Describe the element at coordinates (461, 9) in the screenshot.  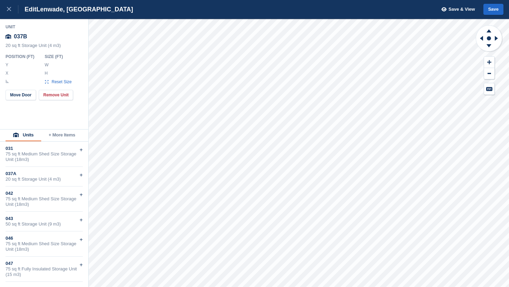
I see `span: Save & View` at that location.